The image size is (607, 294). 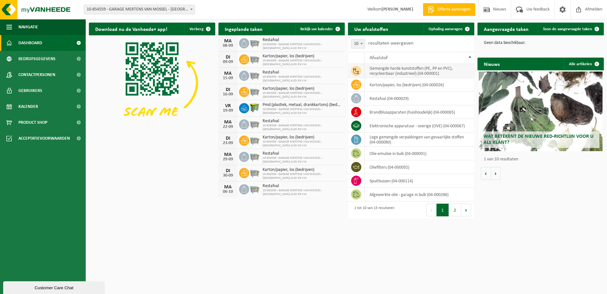 What do you see at coordinates (28, 106) in the screenshot?
I see `span: Kalender` at bounding box center [28, 106].